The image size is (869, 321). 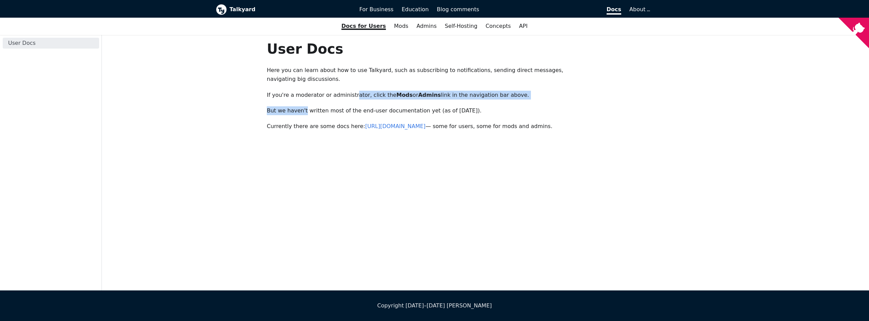 What do you see at coordinates (429, 126) in the screenshot?
I see `p: Currently there are some docs here: — some for users, some for mods and admins.` at bounding box center [429, 126].